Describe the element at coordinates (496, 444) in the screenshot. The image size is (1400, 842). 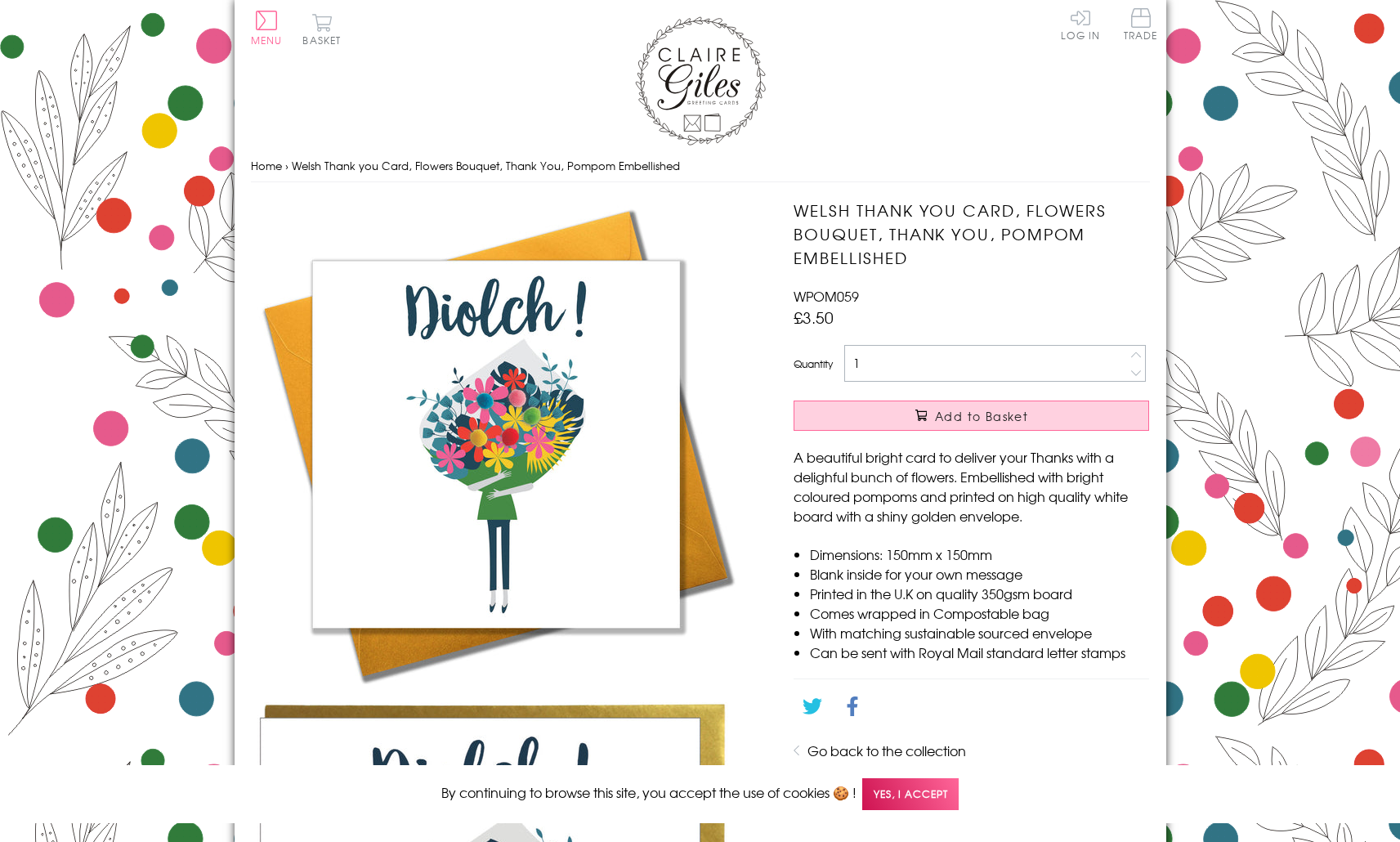
I see `img: Welsh Thank you Card, Flowers Bouquet, Thank You, Pompom Embellished` at that location.